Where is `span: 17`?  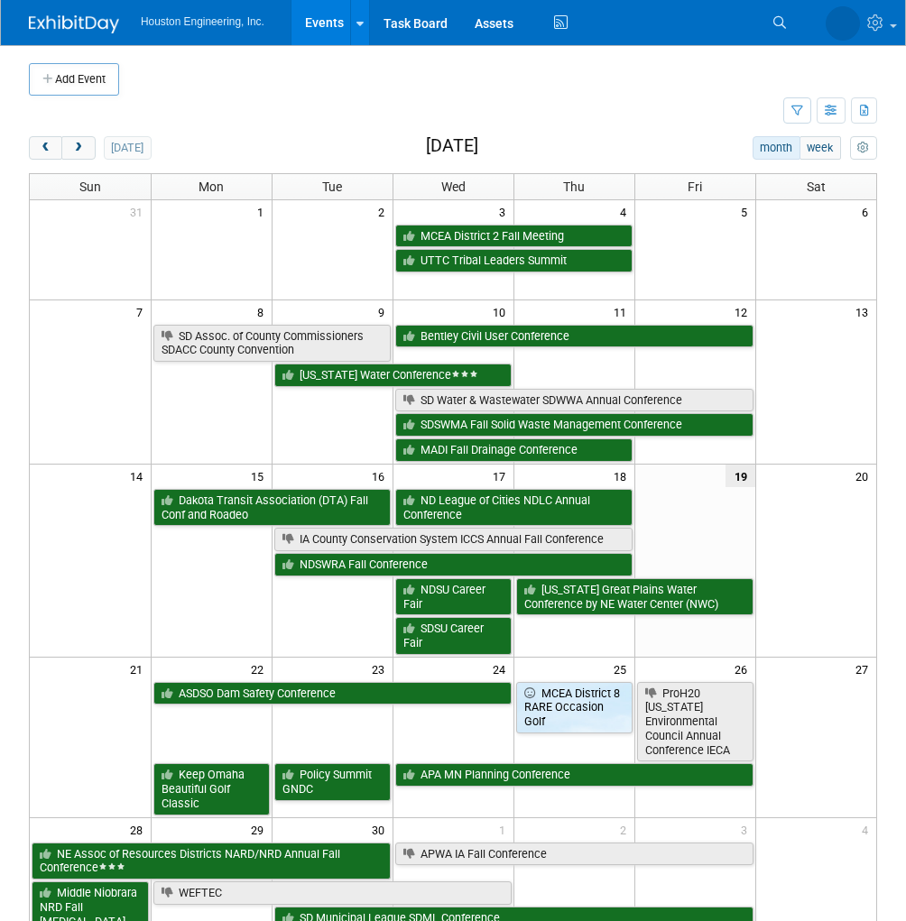 span: 17 is located at coordinates (501, 475).